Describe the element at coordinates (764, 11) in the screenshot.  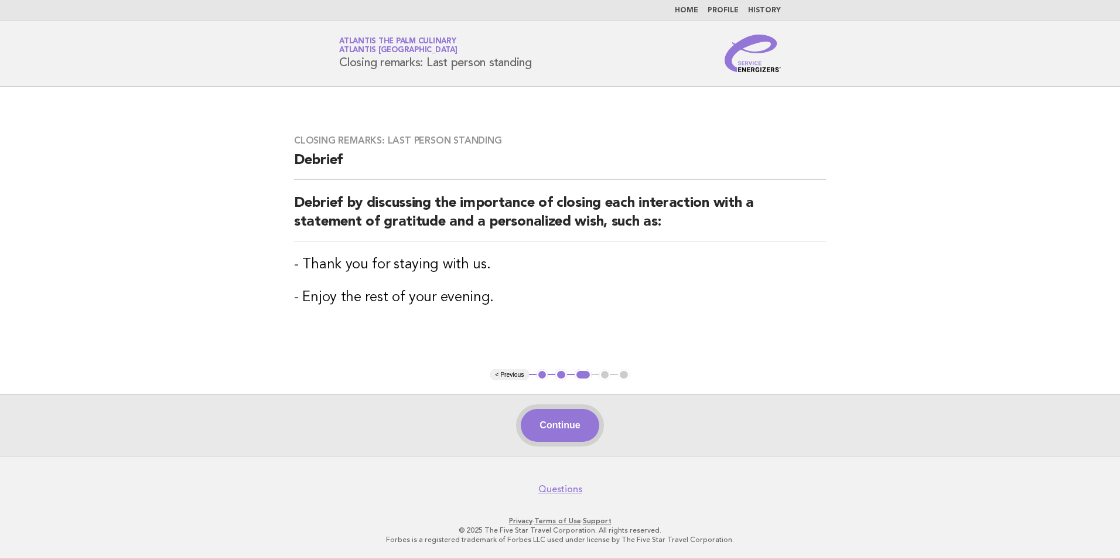
I see `a: History` at that location.